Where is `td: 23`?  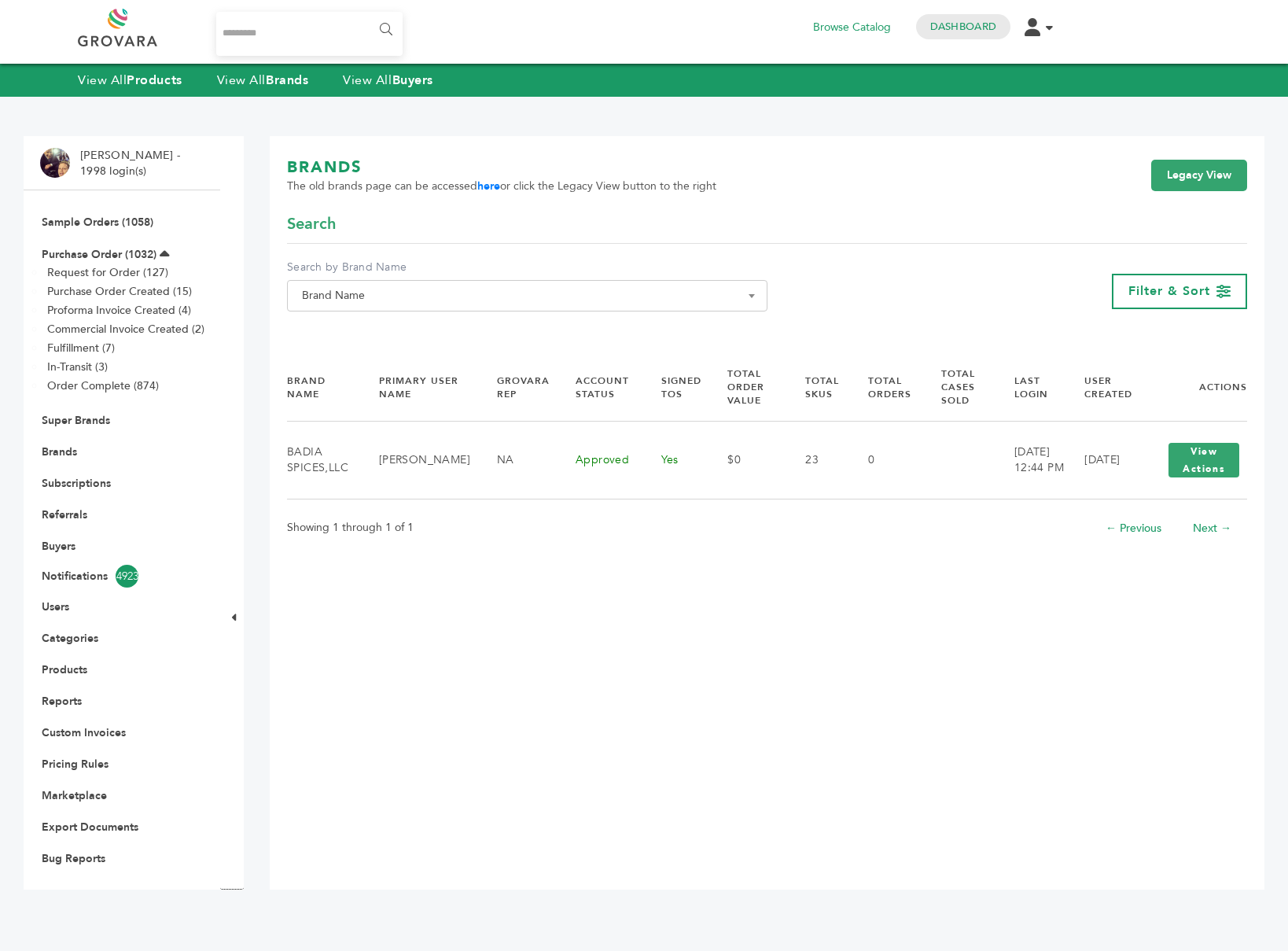
td: 23 is located at coordinates (816, 459).